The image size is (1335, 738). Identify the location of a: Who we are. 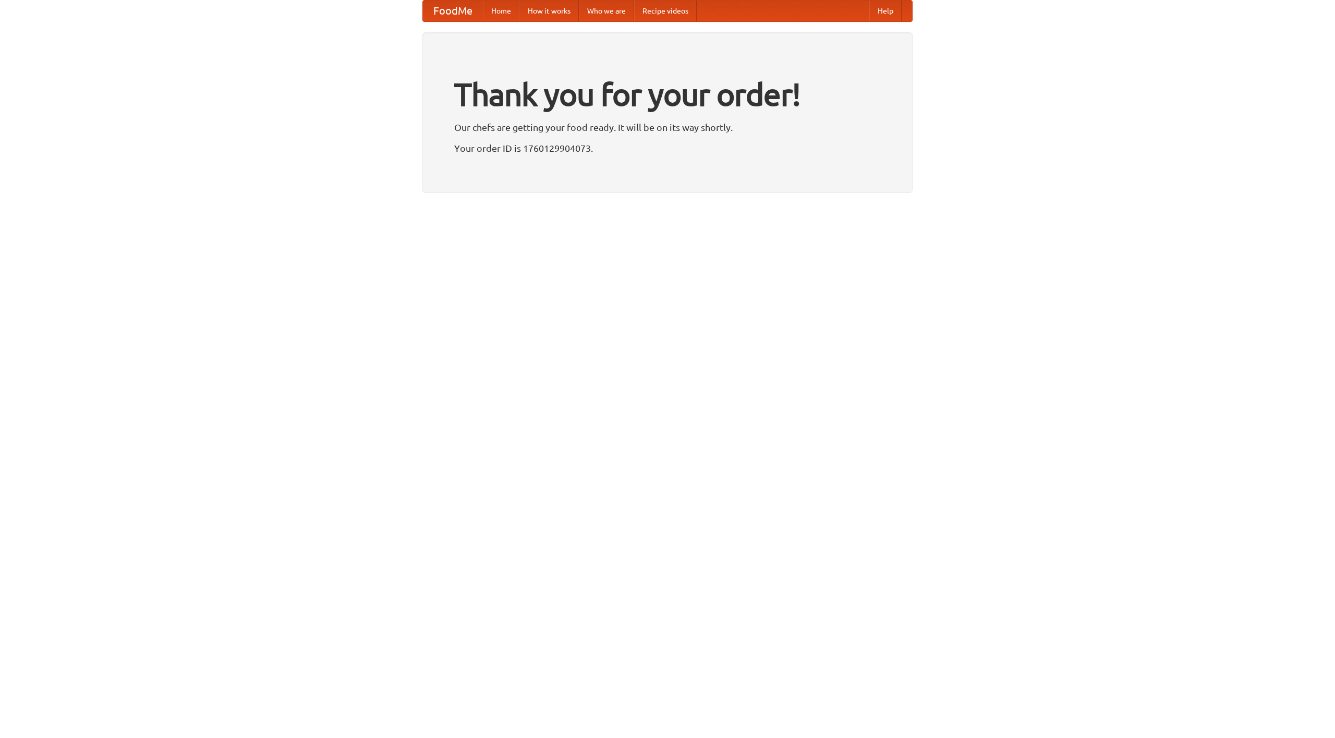
(606, 11).